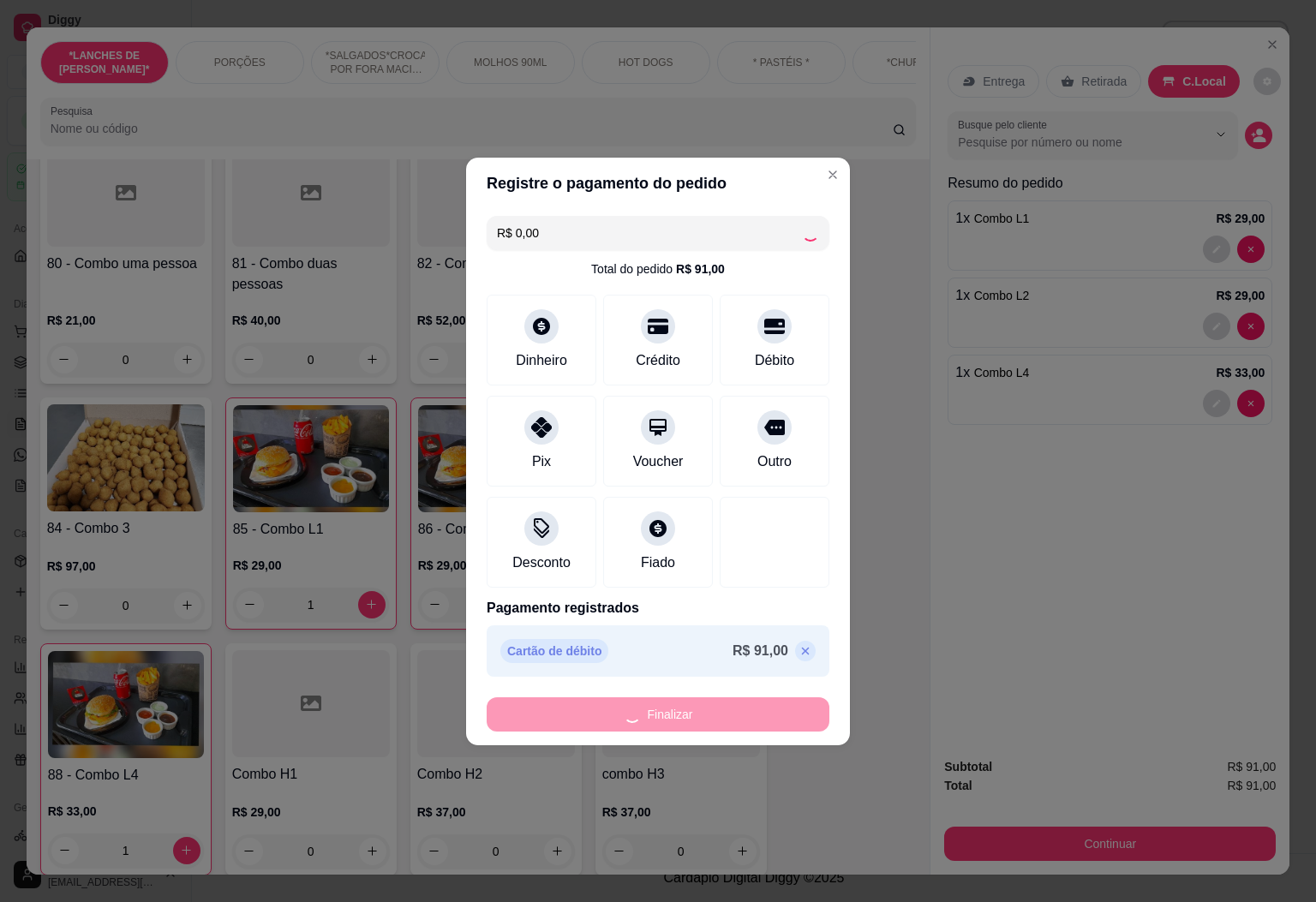 The height and width of the screenshot is (902, 1316). I want to click on input: Ex.: hambúrguer de cordeiro, so click(649, 233).